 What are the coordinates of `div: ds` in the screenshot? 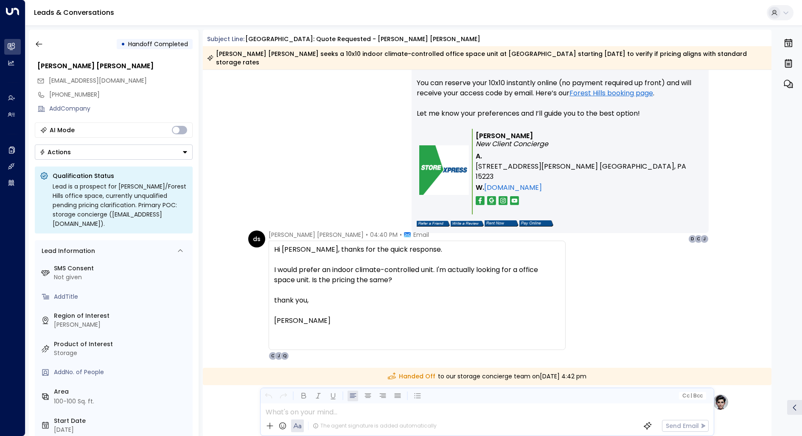 It's located at (257, 239).